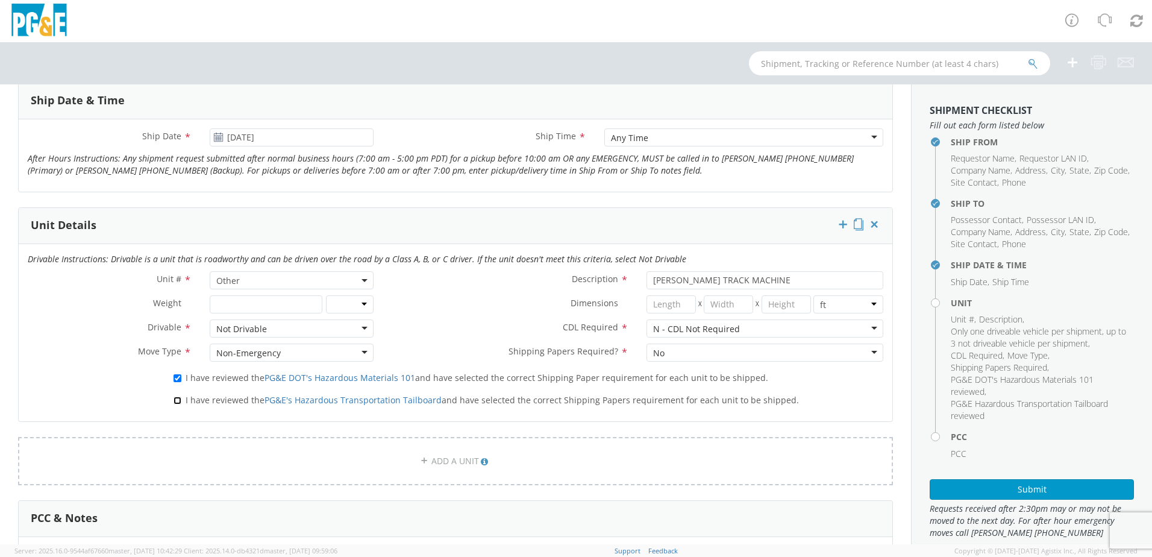 The width and height of the screenshot is (1152, 557). Describe the element at coordinates (786, 304) in the screenshot. I see `input: Height` at that location.